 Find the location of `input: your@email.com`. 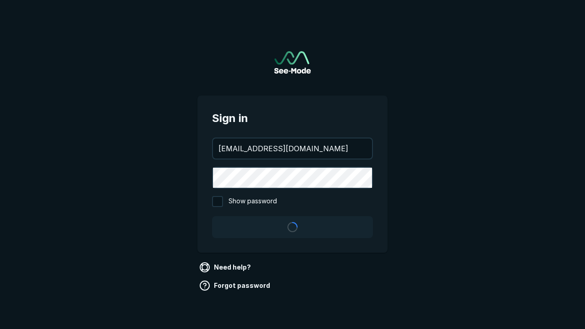

input: your@email.com is located at coordinates (293, 149).